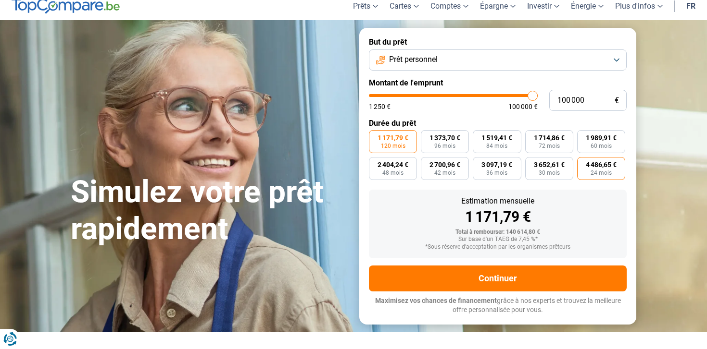 The height and width of the screenshot is (349, 707). Describe the element at coordinates (497, 173) in the screenshot. I see `span: 36 mois` at that location.